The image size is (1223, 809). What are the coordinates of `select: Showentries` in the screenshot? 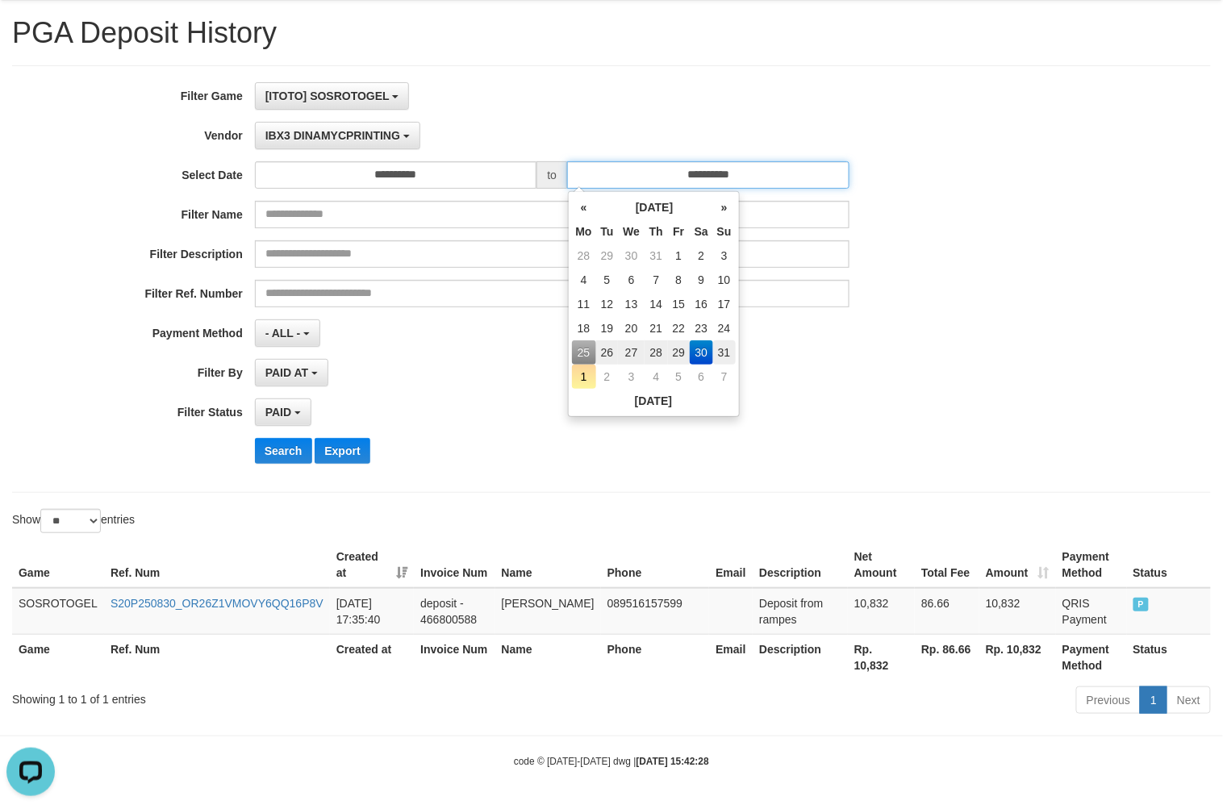 It's located at (70, 521).